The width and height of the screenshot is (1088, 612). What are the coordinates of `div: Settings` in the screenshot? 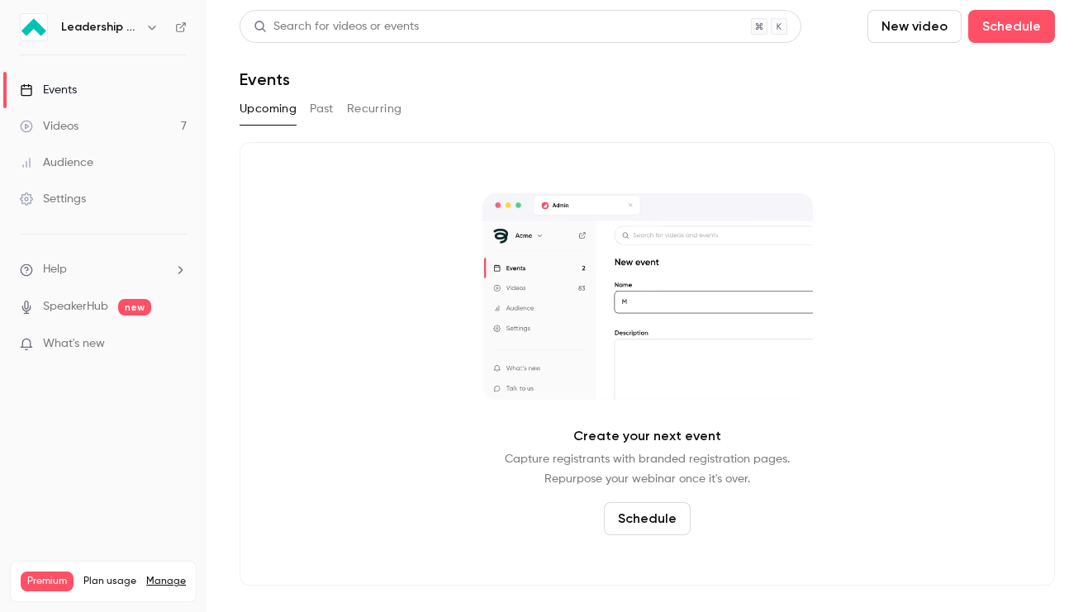 It's located at (53, 199).